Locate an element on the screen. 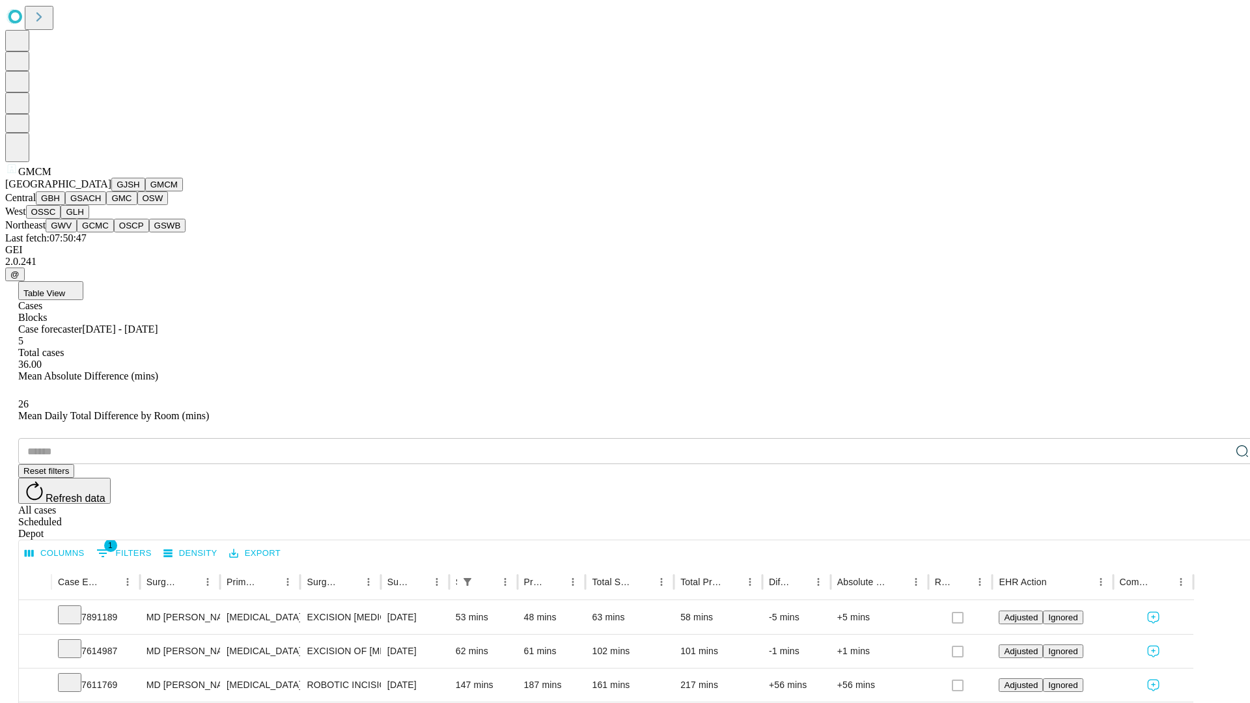  span: 5 is located at coordinates (21, 341).